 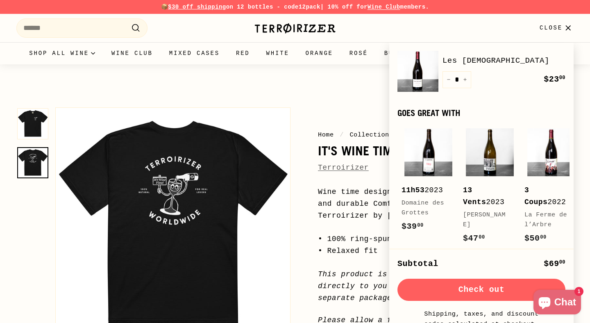 I want to click on a: Bubbles, so click(x=401, y=53).